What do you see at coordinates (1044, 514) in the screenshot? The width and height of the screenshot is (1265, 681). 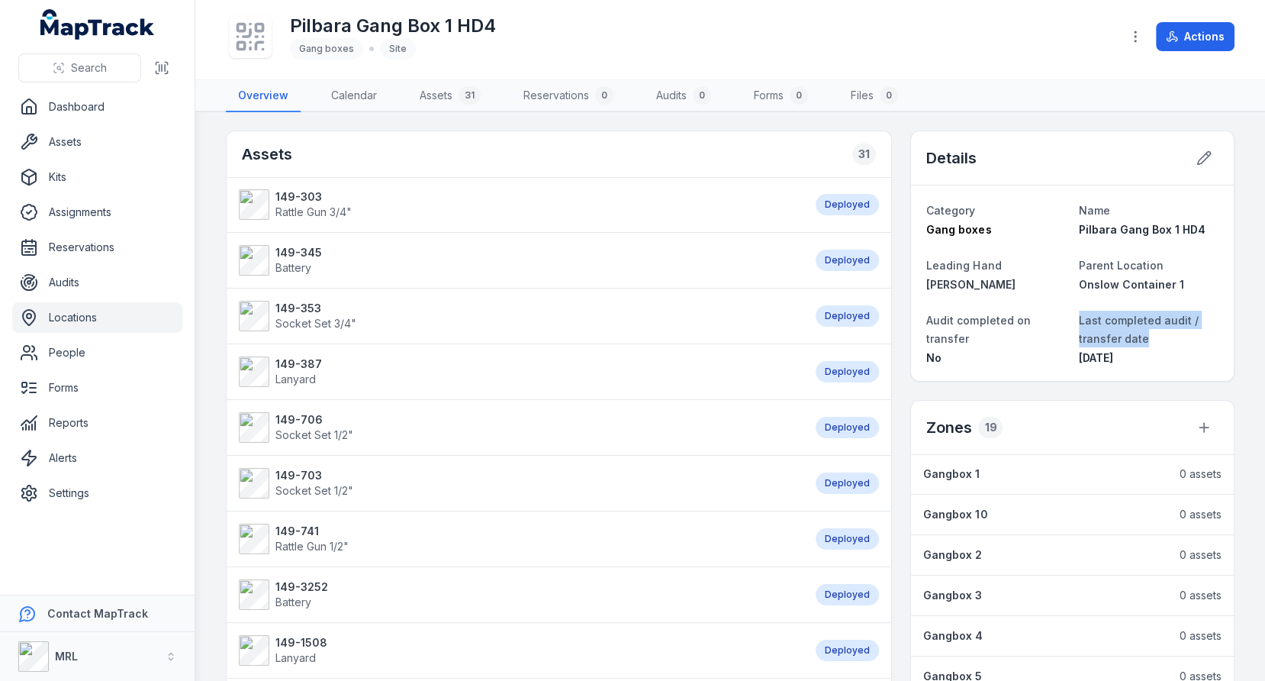 I see `a: Gangbox 10` at bounding box center [1044, 514].